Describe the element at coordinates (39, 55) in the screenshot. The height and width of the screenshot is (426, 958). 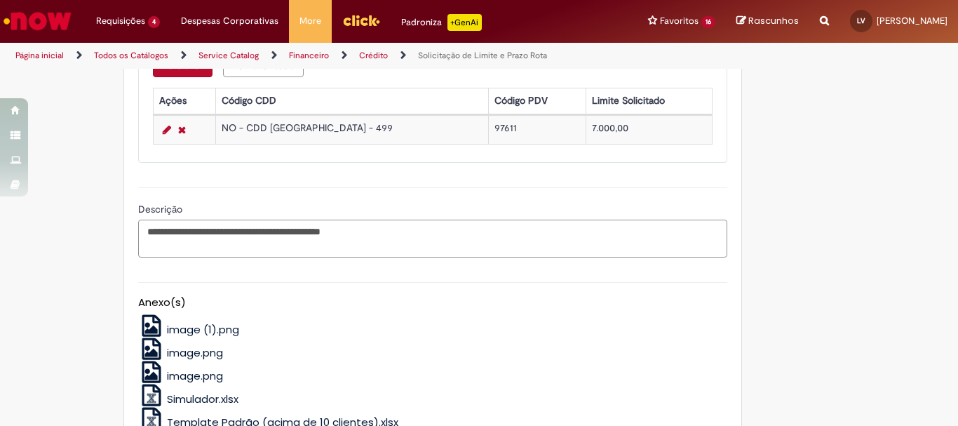
I see `a: Página inicial` at that location.